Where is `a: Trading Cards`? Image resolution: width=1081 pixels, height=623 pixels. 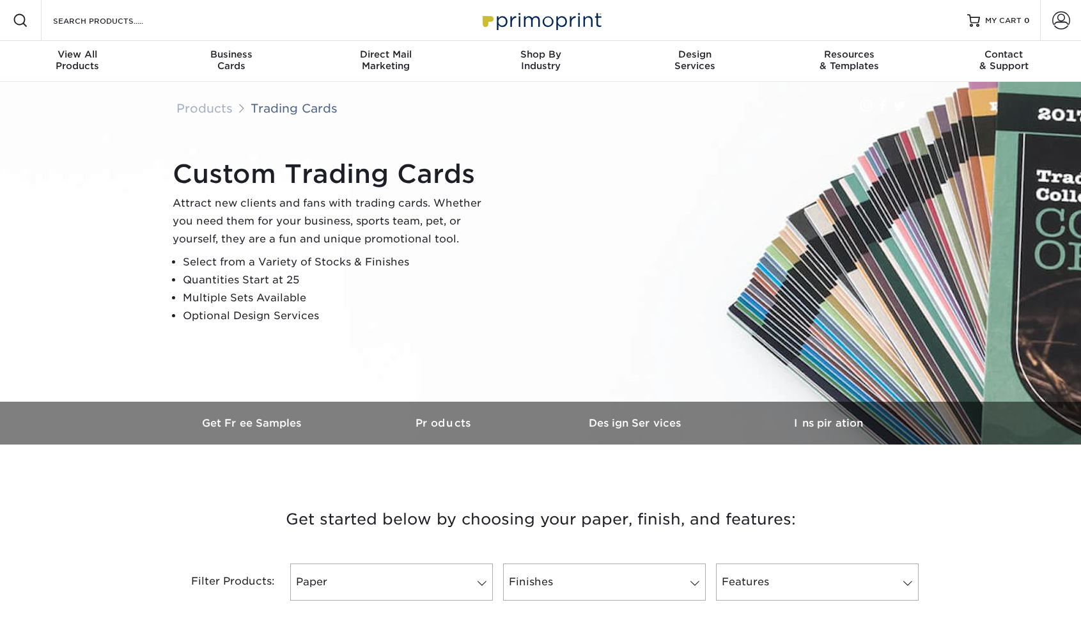
a: Trading Cards is located at coordinates (294, 108).